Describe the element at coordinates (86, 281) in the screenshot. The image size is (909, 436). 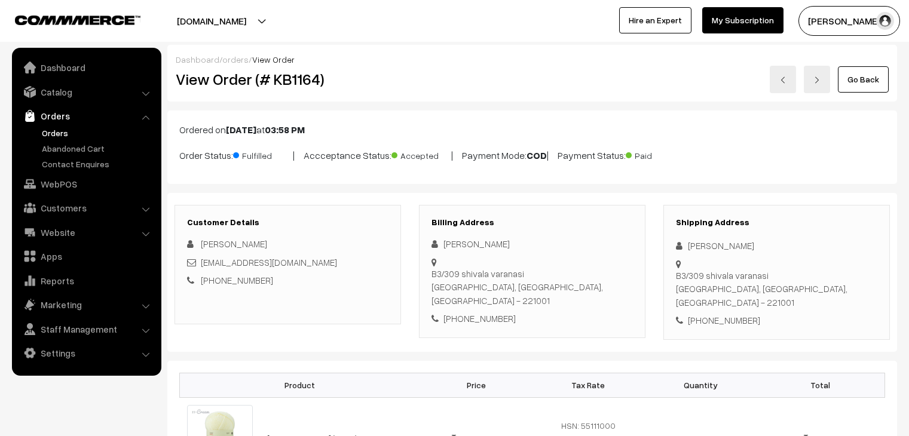
I see `a: Reports` at that location.